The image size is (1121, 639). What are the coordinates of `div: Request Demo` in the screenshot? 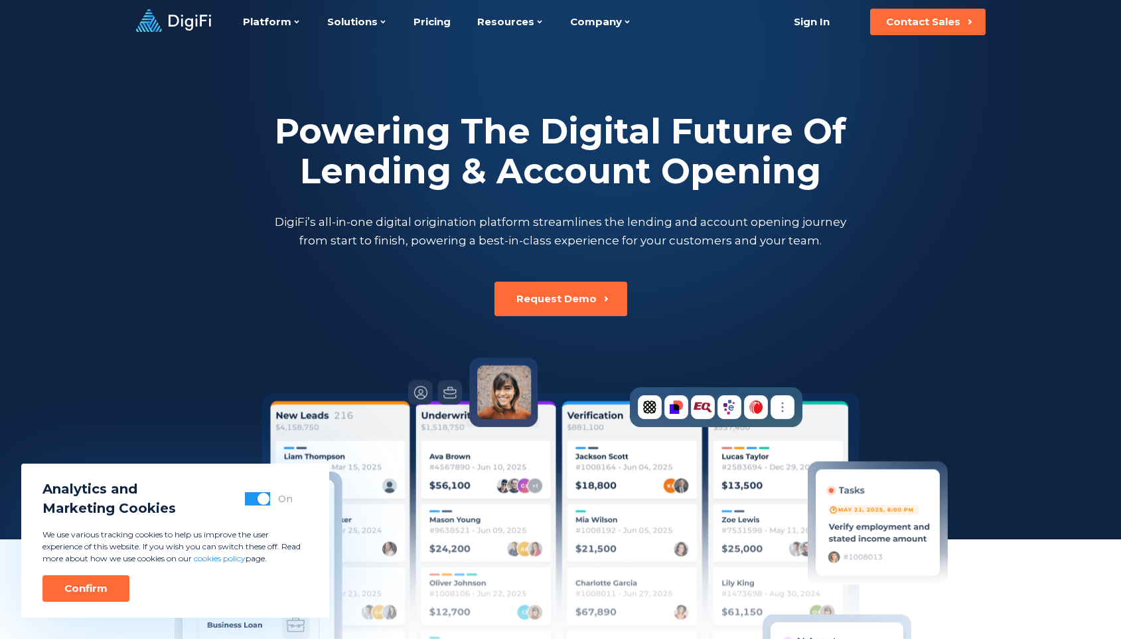 It's located at (556, 299).